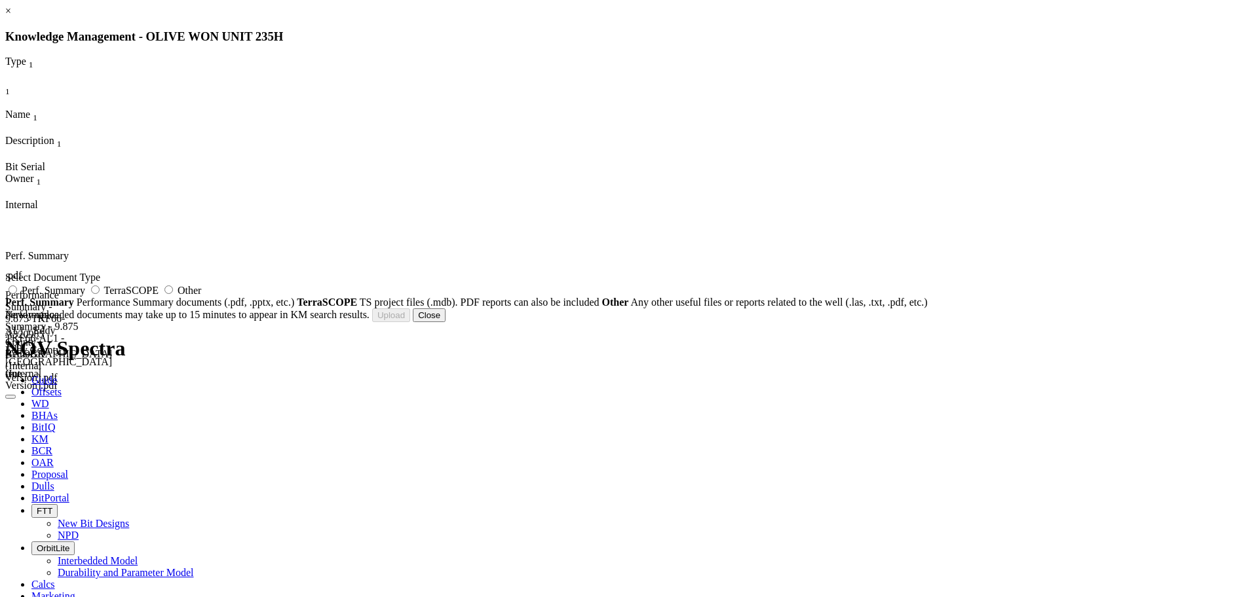  Describe the element at coordinates (18, 114) in the screenshot. I see `span: Name` at that location.